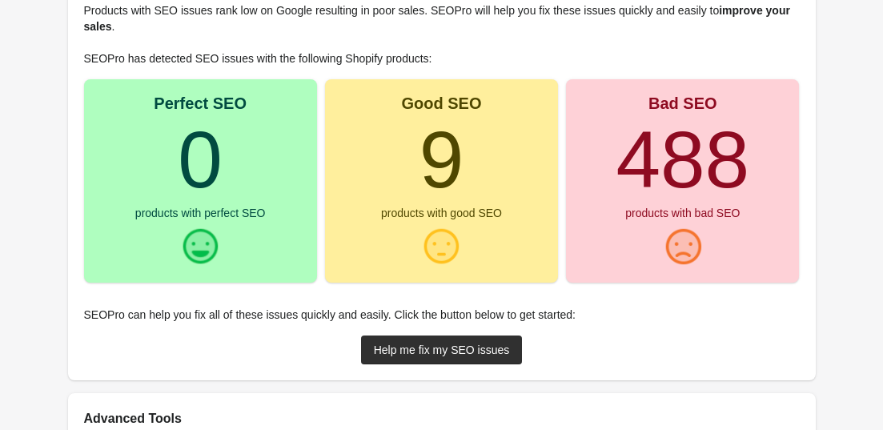 This screenshot has width=883, height=430. Describe the element at coordinates (441, 213) in the screenshot. I see `div: products with good SEO` at that location.